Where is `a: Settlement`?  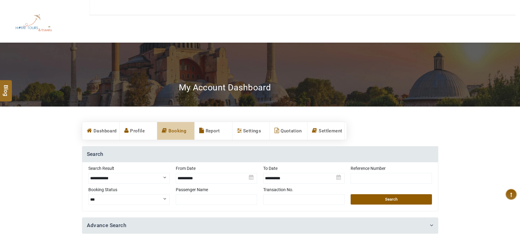 a: Settlement is located at coordinates (326, 131).